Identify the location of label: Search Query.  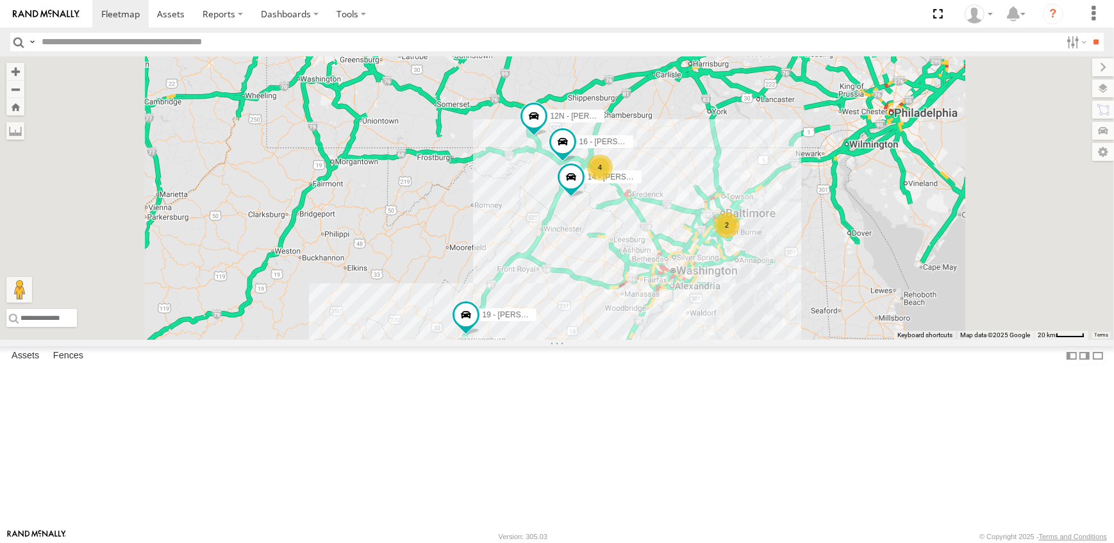
(32, 42).